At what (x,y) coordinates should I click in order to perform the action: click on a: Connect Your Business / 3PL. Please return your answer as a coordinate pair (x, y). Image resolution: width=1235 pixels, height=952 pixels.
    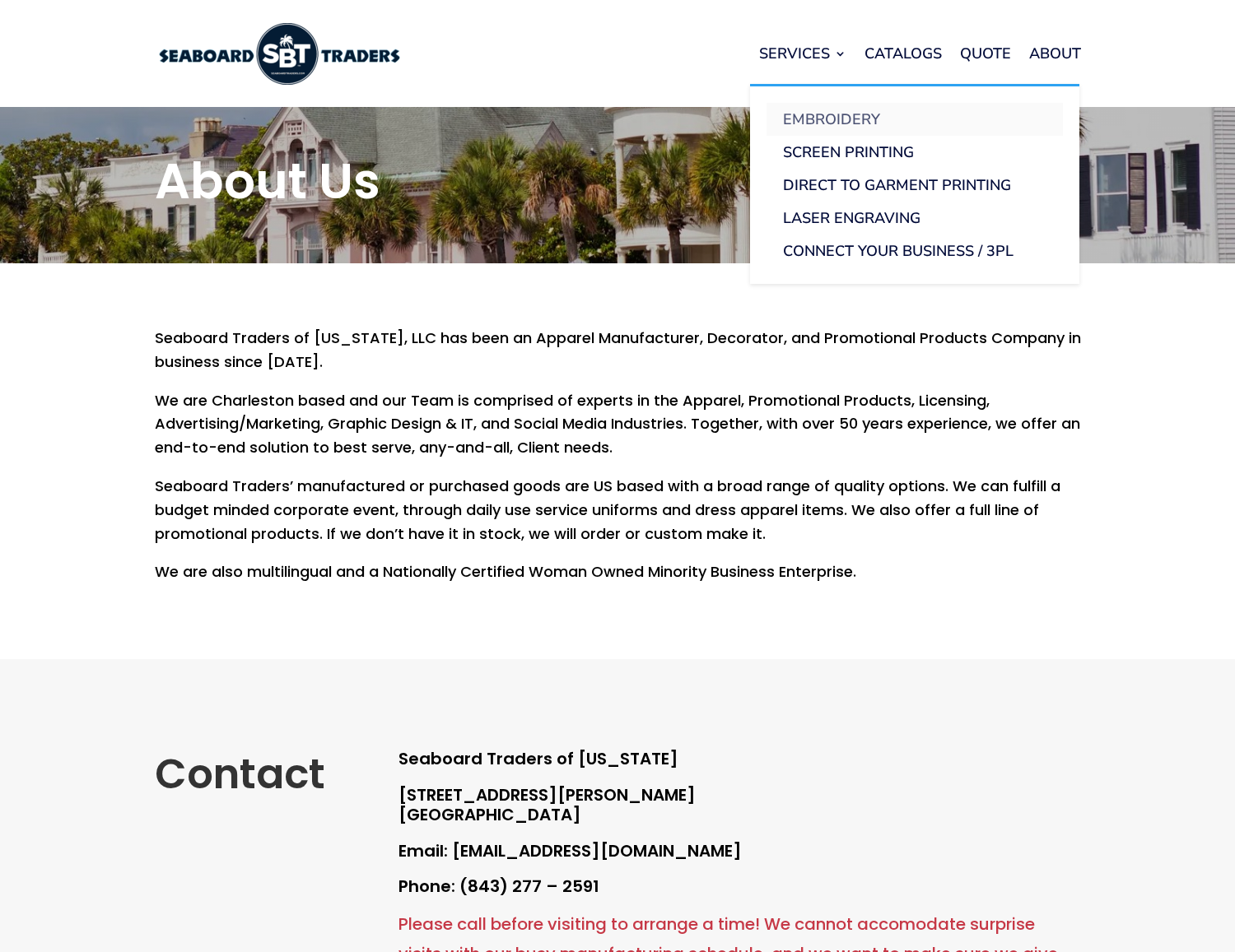
    Looking at the image, I should click on (915, 251).